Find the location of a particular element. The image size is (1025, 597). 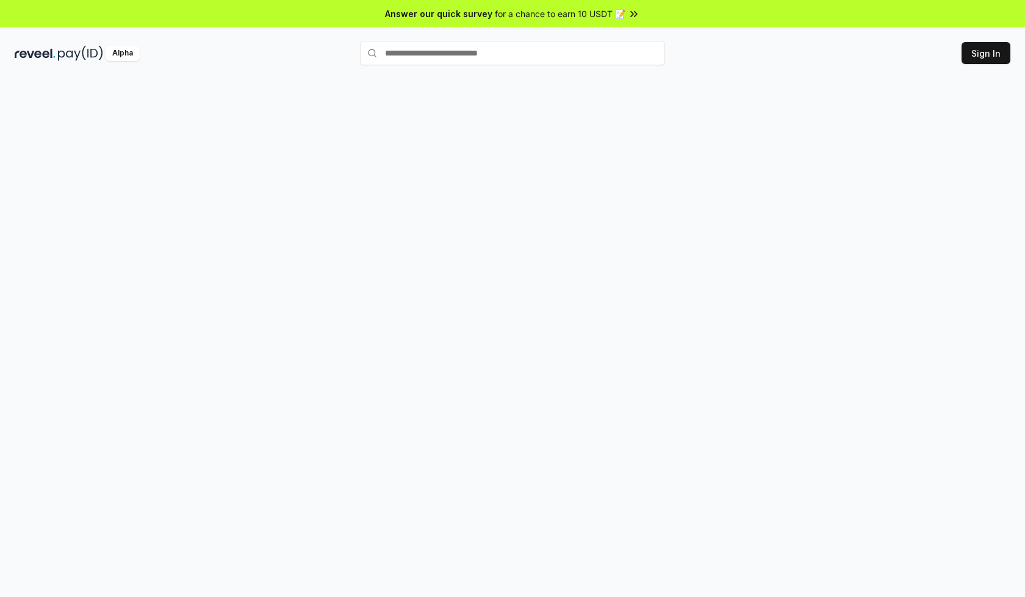

div: Alpha is located at coordinates (123, 53).